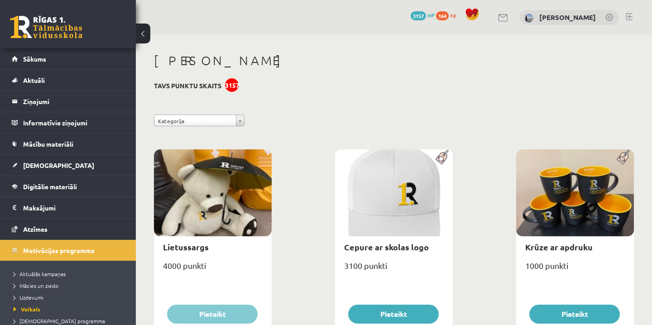 The image size is (652, 325). I want to click on span: Aktuālās kampaņas, so click(39, 274).